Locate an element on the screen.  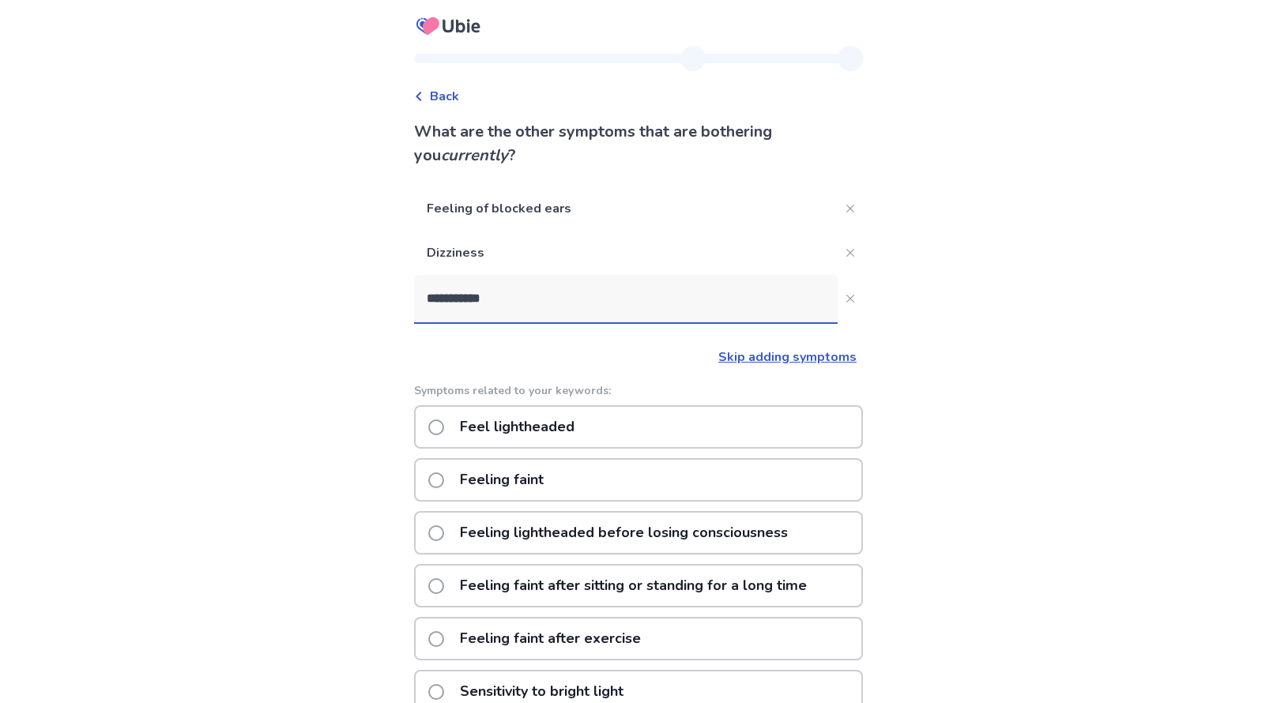
p: Dizziness is located at coordinates (626, 253).